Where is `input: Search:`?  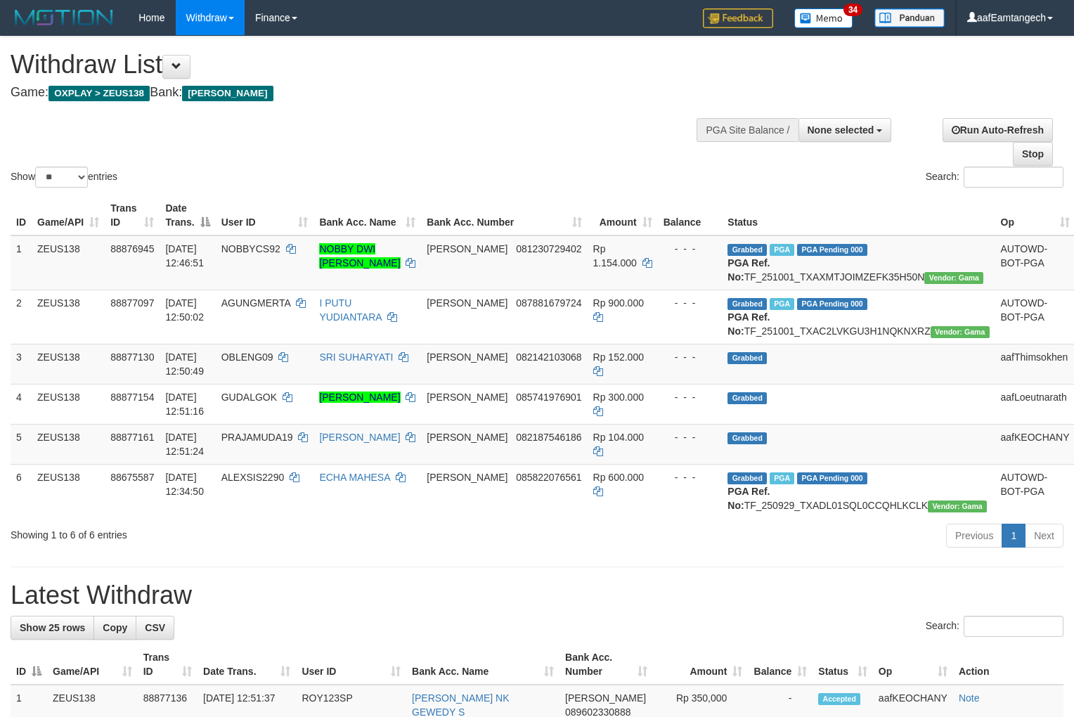 input: Search: is located at coordinates (1013, 177).